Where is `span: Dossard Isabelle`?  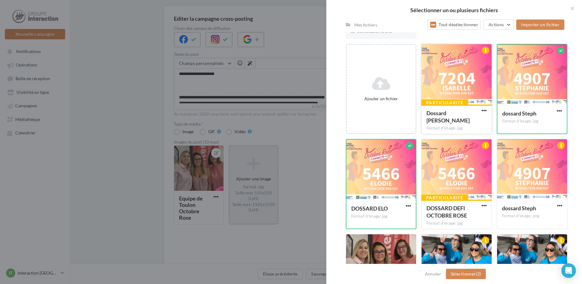 span: Dossard Isabelle is located at coordinates (448, 117).